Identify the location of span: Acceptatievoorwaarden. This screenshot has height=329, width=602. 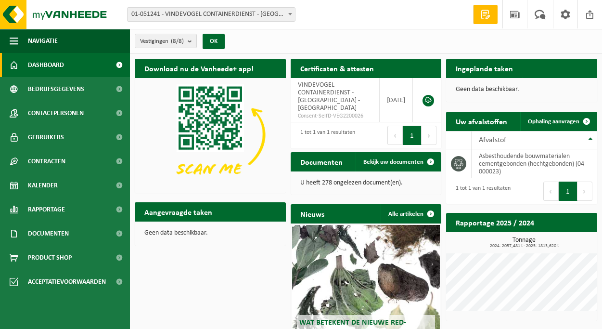
(67, 282).